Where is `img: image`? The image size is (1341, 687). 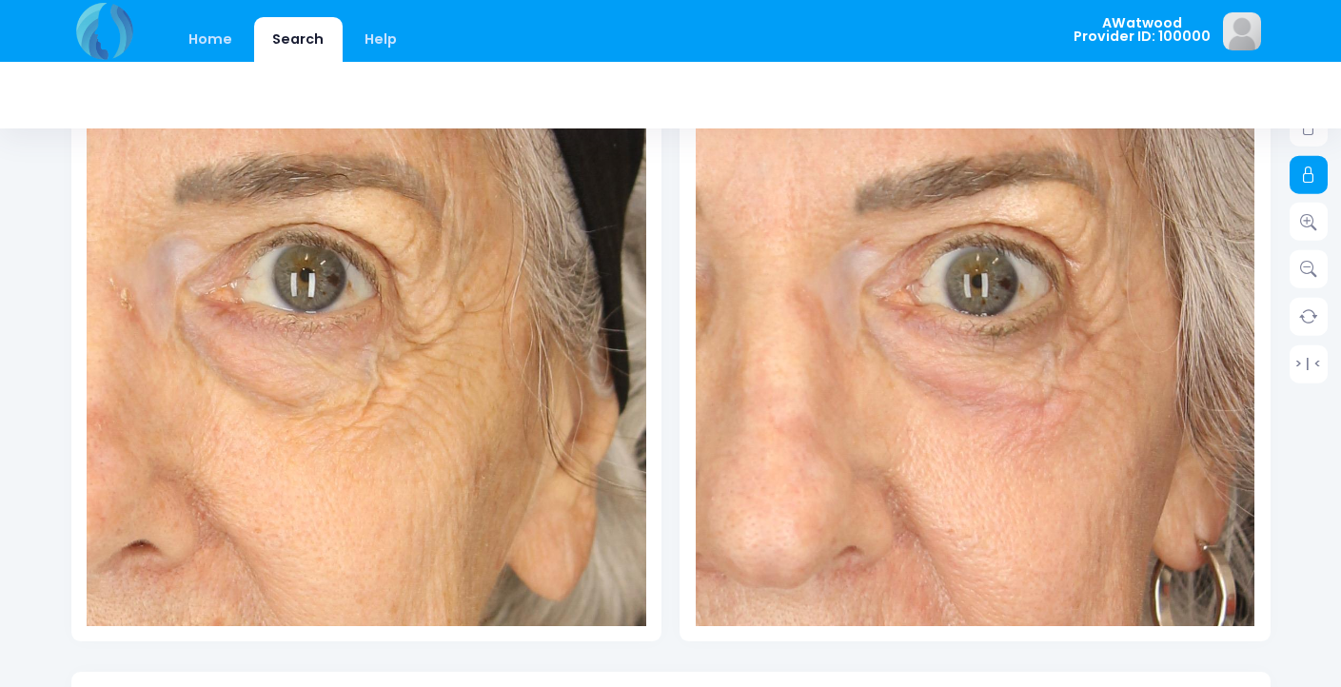 img: image is located at coordinates (1242, 31).